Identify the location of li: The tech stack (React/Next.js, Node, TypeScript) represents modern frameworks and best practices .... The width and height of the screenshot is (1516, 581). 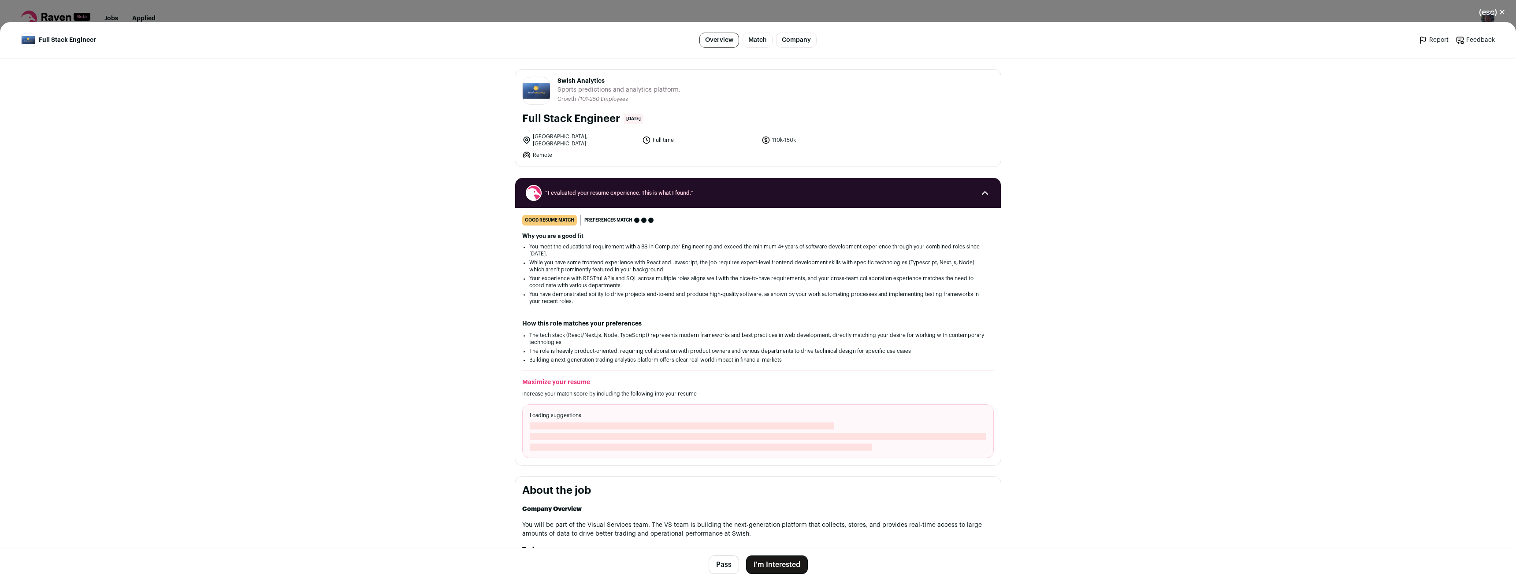
(758, 339).